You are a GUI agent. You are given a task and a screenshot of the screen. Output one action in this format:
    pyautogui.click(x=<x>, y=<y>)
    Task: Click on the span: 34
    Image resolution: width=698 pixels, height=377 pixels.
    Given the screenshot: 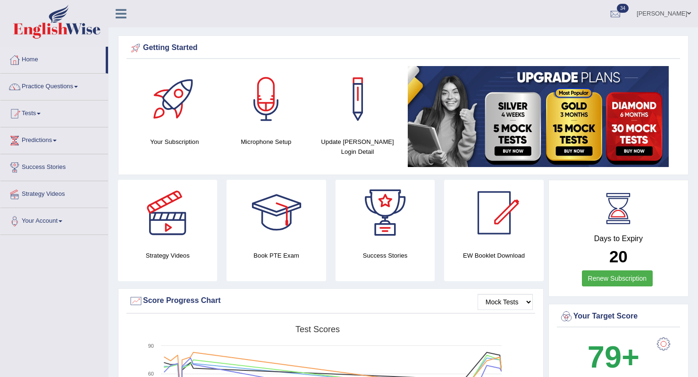 What is the action you would take?
    pyautogui.click(x=622, y=8)
    